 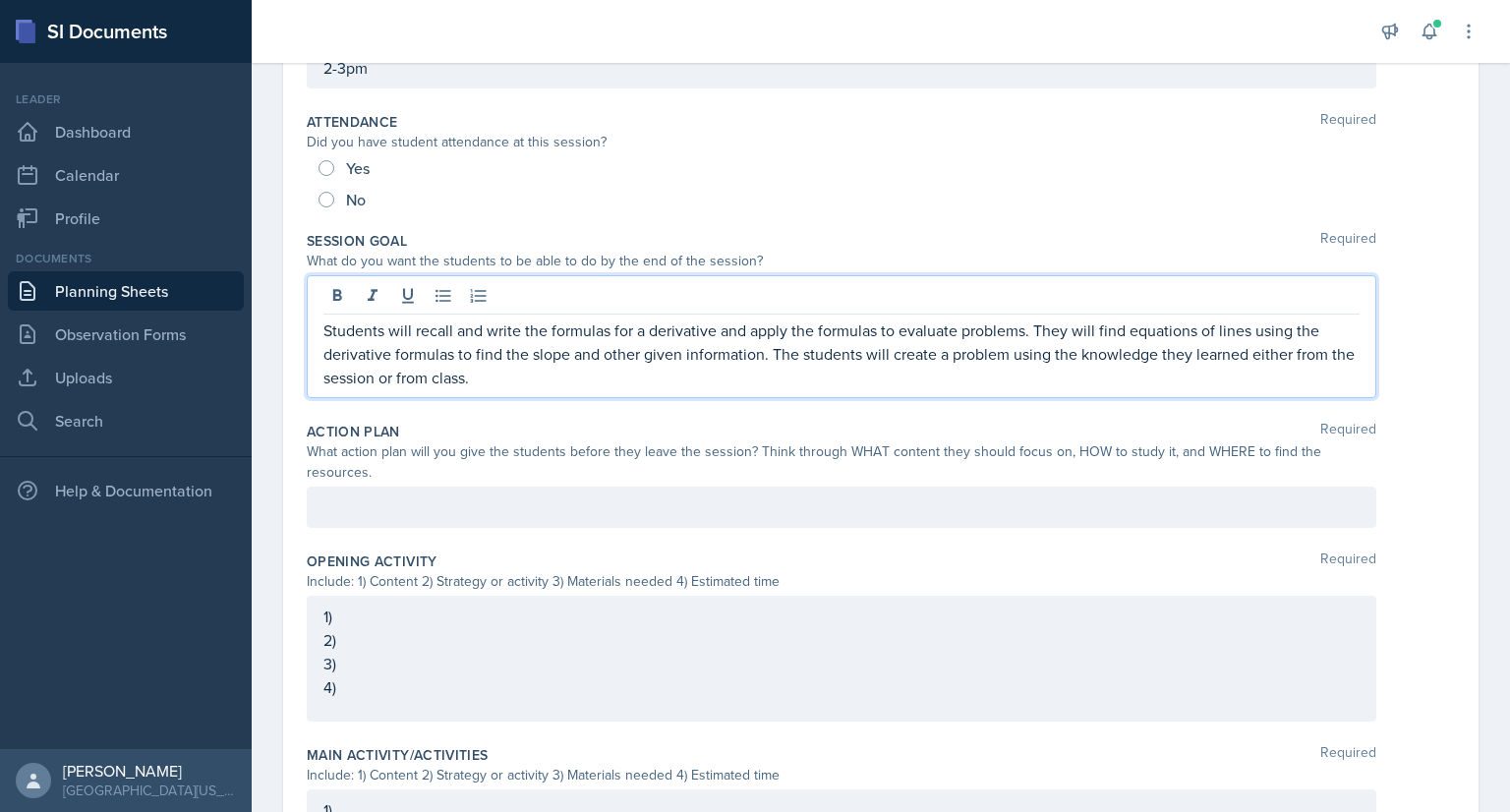 What do you see at coordinates (126, 421) in the screenshot?
I see `a: Search` at bounding box center [126, 421].